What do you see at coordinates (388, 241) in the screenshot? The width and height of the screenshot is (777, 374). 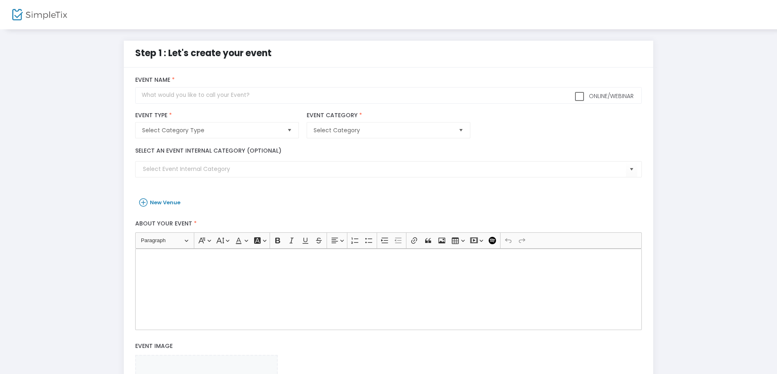 I see `div: Editor toolbar` at bounding box center [388, 241].